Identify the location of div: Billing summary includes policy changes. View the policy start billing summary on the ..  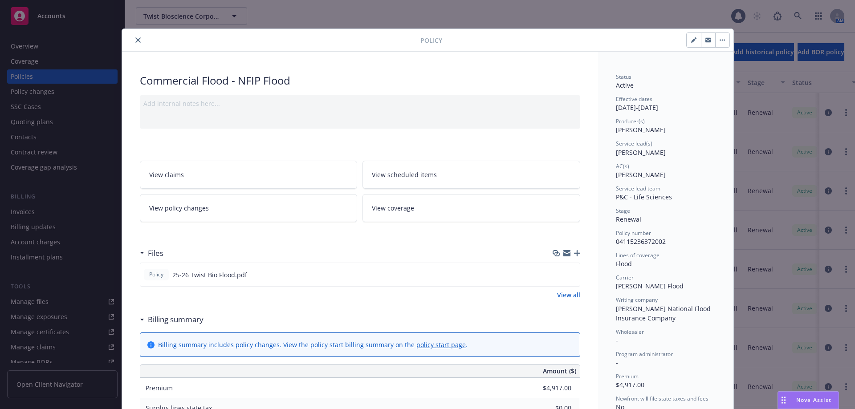
(313, 345).